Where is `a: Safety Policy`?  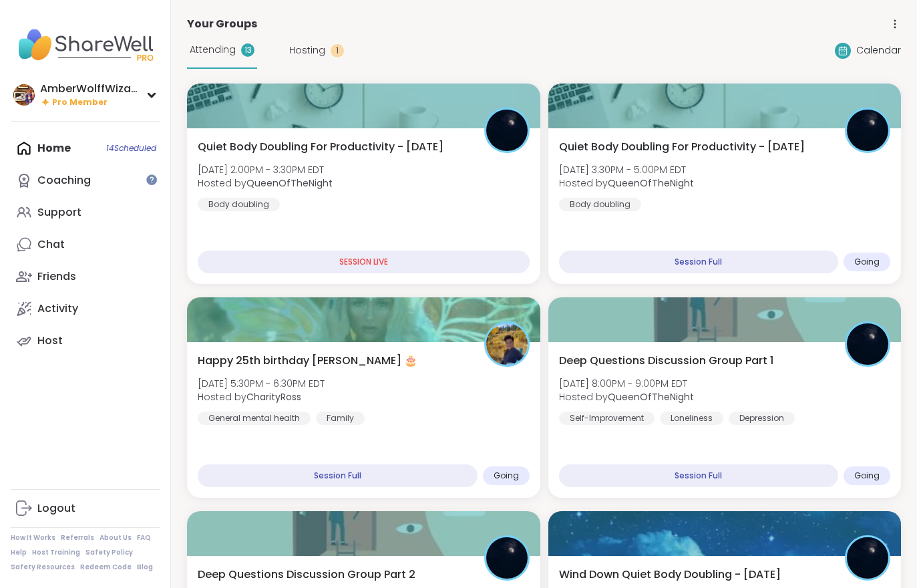
a: Safety Policy is located at coordinates (109, 552).